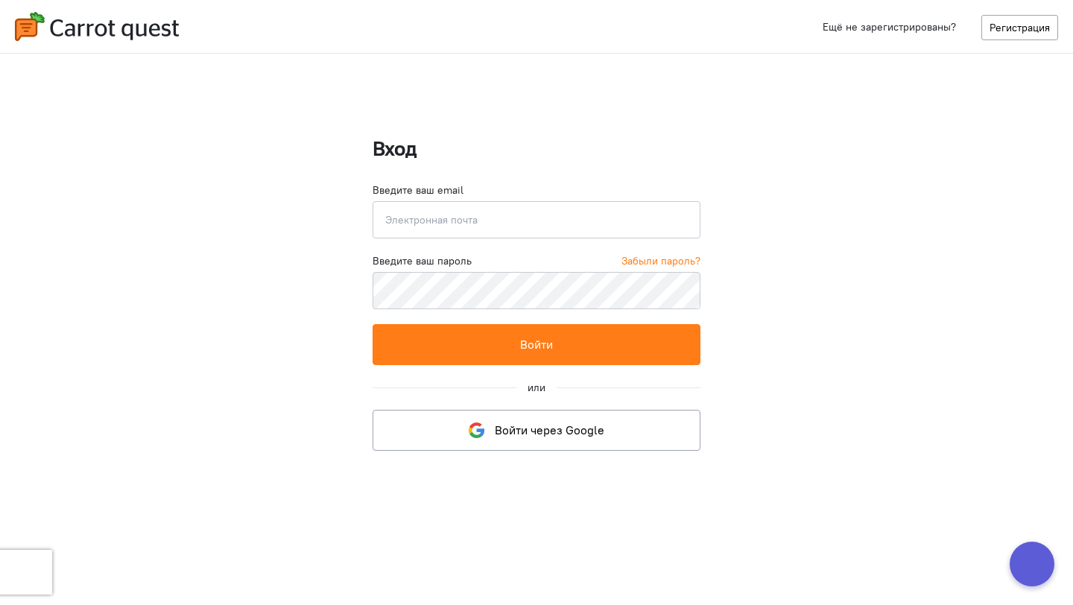 The image size is (1073, 605). What do you see at coordinates (1019, 28) in the screenshot?
I see `a: Регистрация` at bounding box center [1019, 28].